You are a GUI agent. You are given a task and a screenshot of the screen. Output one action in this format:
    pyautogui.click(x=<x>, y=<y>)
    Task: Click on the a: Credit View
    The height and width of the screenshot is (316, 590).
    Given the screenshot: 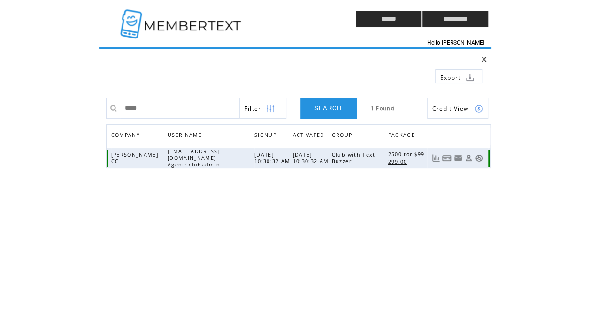 What is the action you would take?
    pyautogui.click(x=457, y=108)
    